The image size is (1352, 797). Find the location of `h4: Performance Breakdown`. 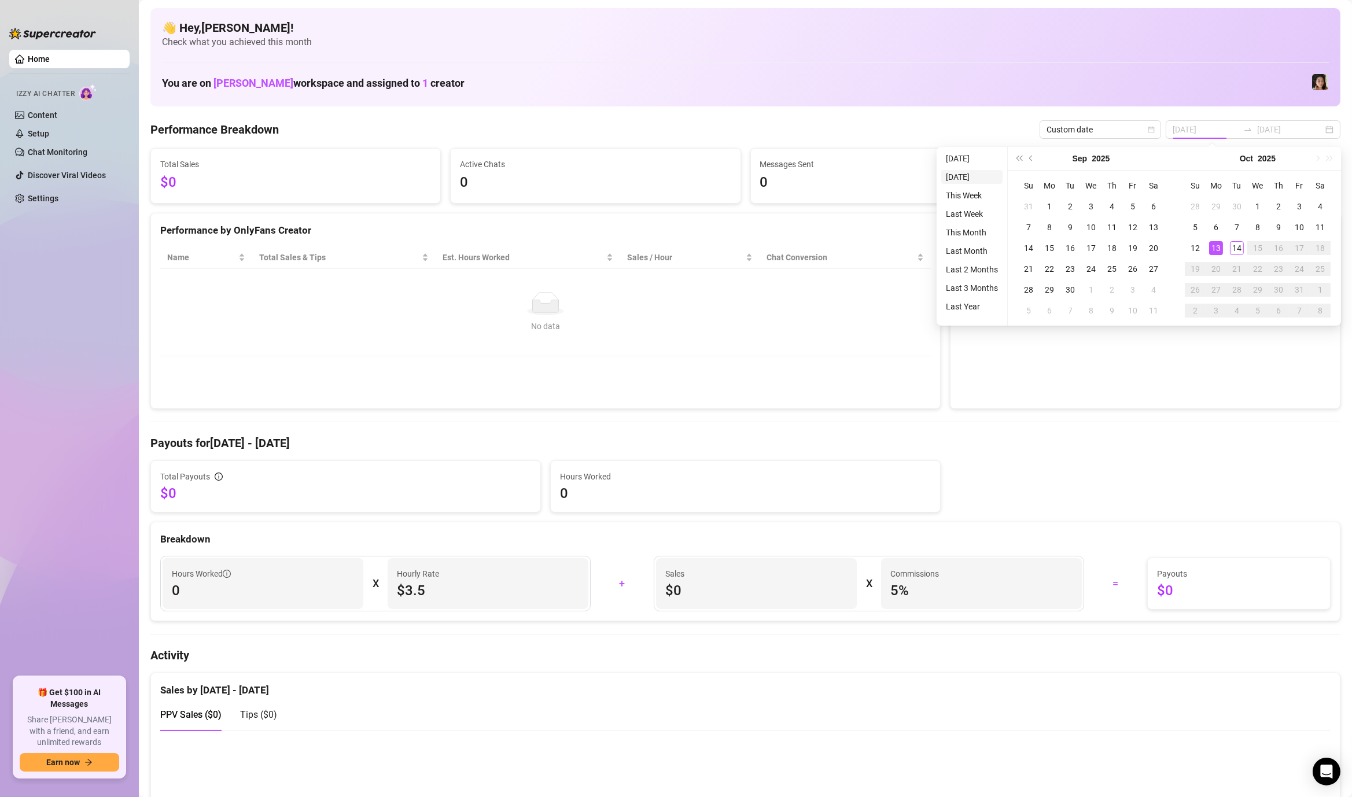

h4: Performance Breakdown is located at coordinates (215, 130).